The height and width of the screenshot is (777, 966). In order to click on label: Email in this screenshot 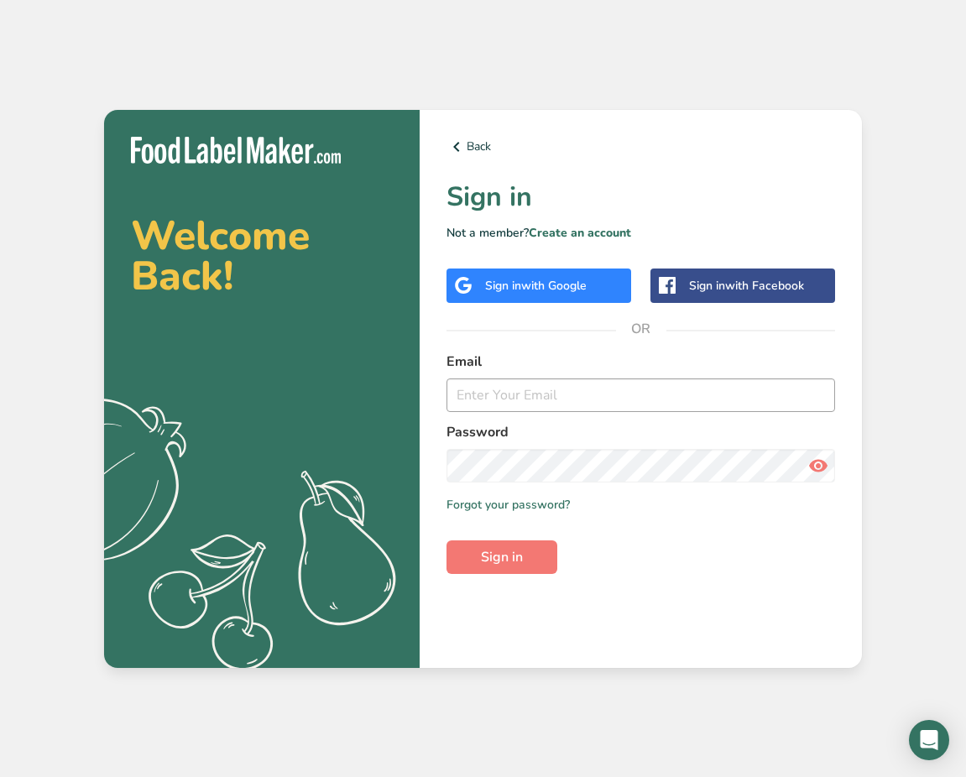, I will do `click(640, 362)`.